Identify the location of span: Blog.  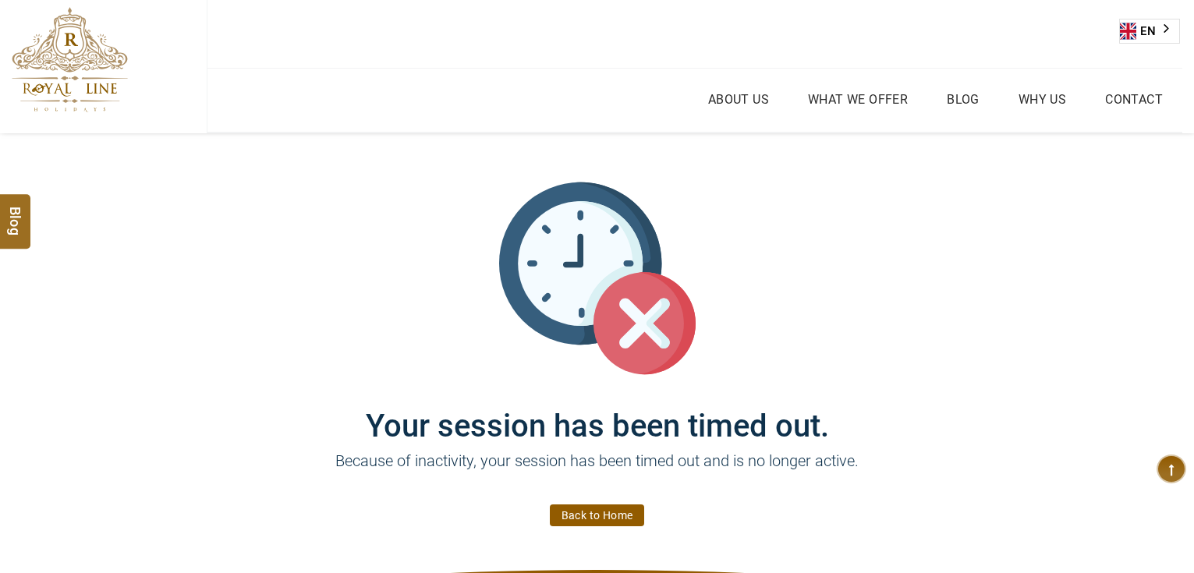
(16, 212).